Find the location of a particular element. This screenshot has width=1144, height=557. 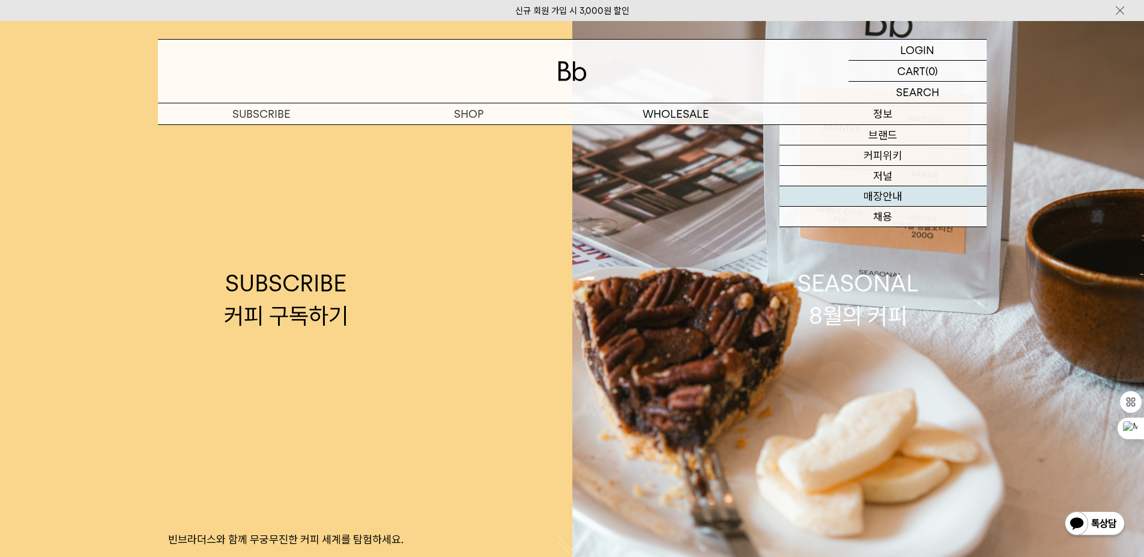

p: WHOLESALE is located at coordinates (676, 114).